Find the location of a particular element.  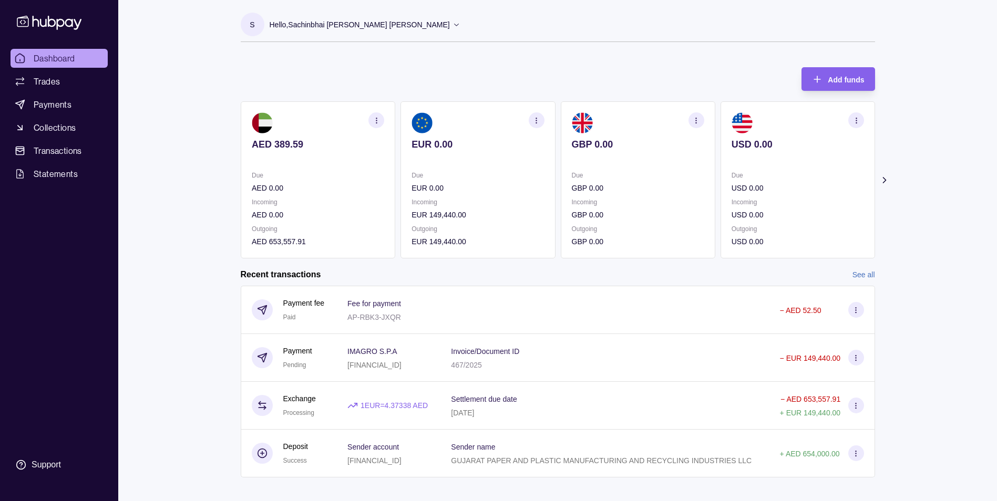

span: Statements is located at coordinates (56, 174).